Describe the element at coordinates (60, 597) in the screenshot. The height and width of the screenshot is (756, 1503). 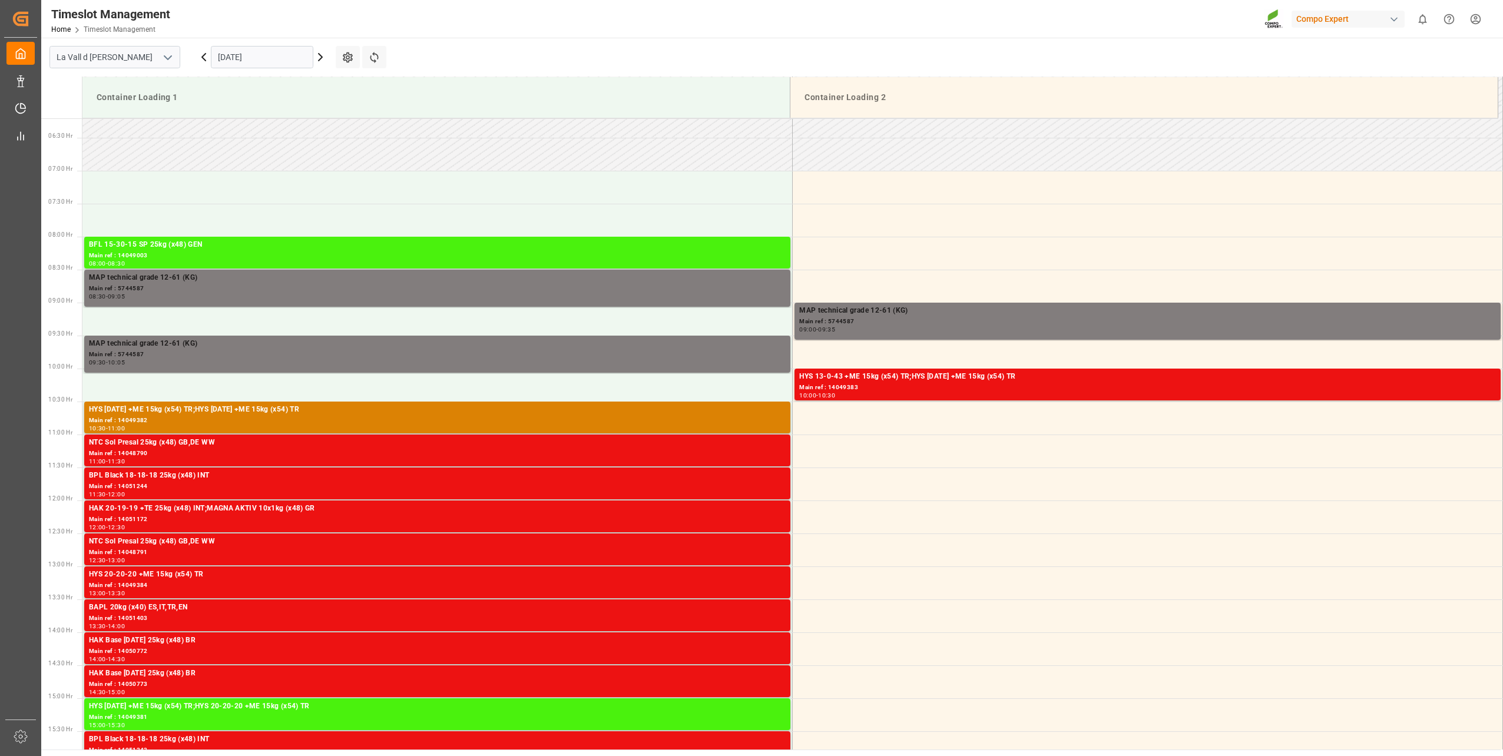
I see `span: 13:30 Hr` at that location.